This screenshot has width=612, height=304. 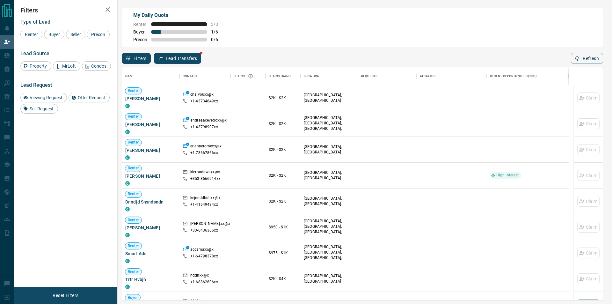 What do you see at coordinates (218, 40) in the screenshot?
I see `span: 0 / 6` at bounding box center [218, 40].